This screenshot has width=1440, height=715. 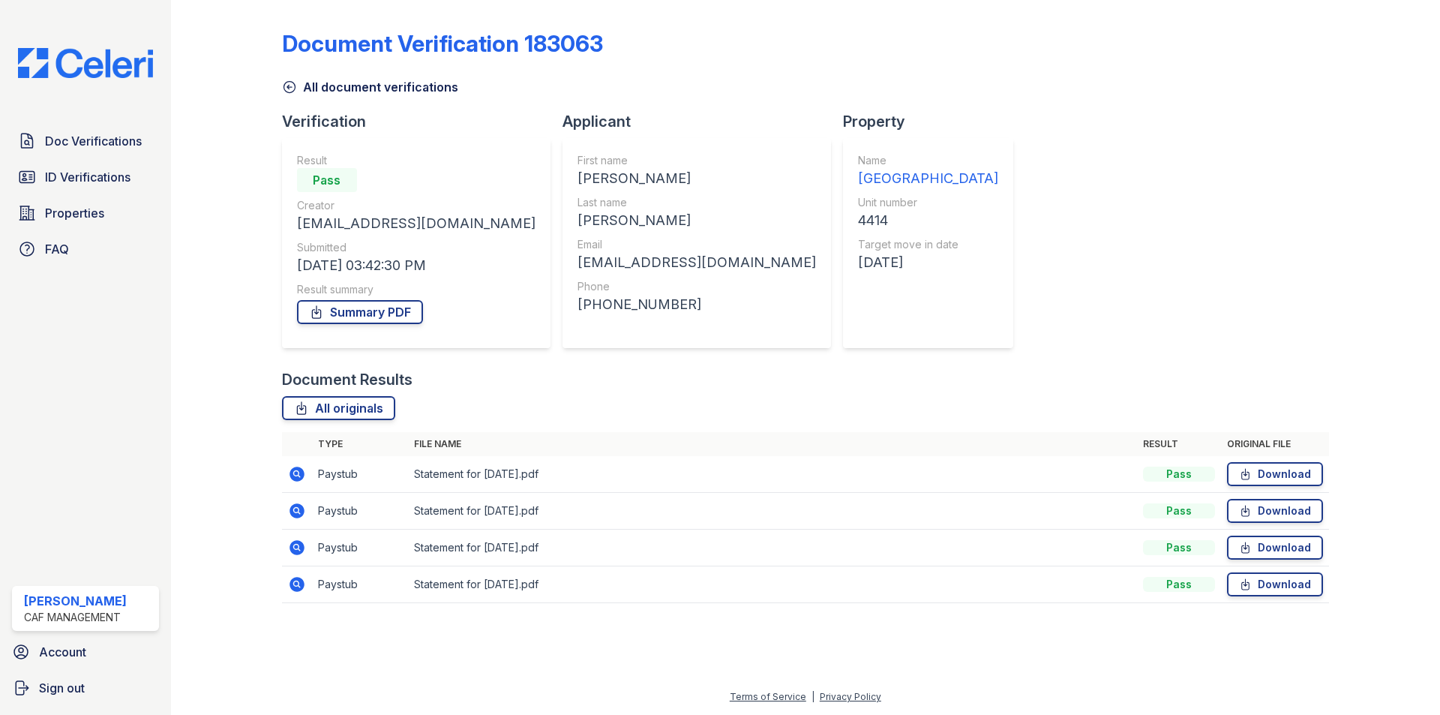 What do you see at coordinates (928, 244) in the screenshot?
I see `div: Target move in date` at bounding box center [928, 244].